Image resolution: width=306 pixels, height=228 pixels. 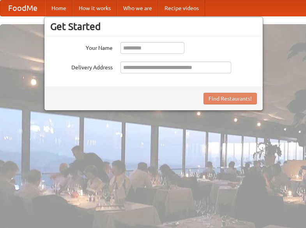 I want to click on label: Your Name, so click(x=81, y=47).